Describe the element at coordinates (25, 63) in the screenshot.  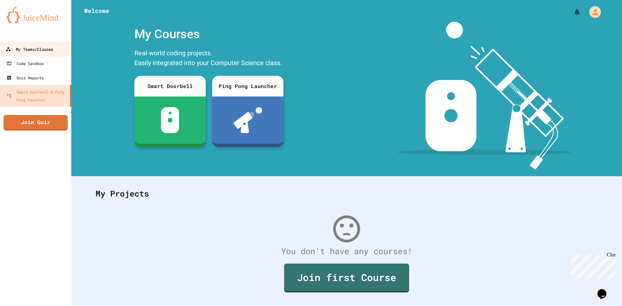
I see `div: Code Sandbox` at that location.